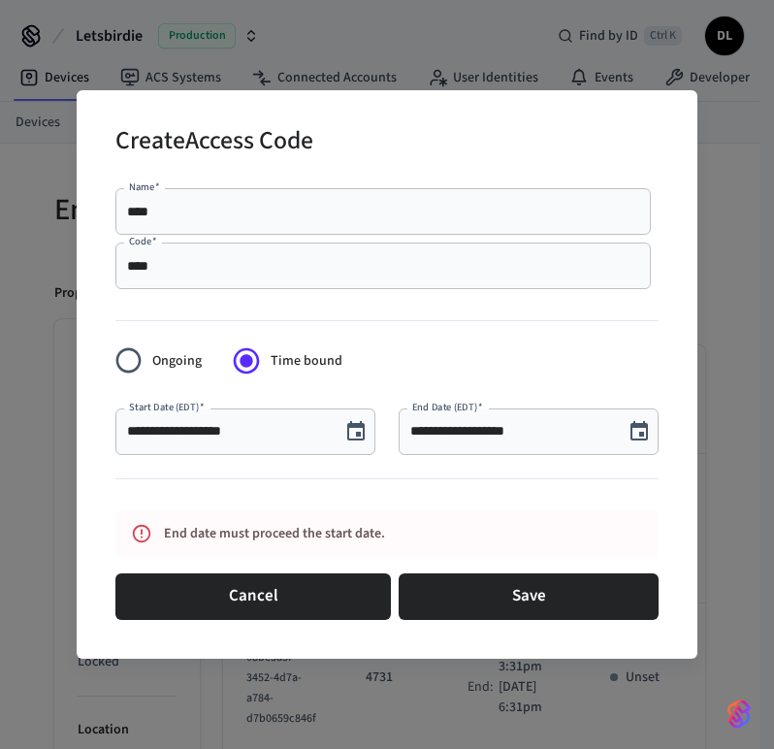 The width and height of the screenshot is (774, 749). I want to click on span: Ongoing, so click(177, 361).